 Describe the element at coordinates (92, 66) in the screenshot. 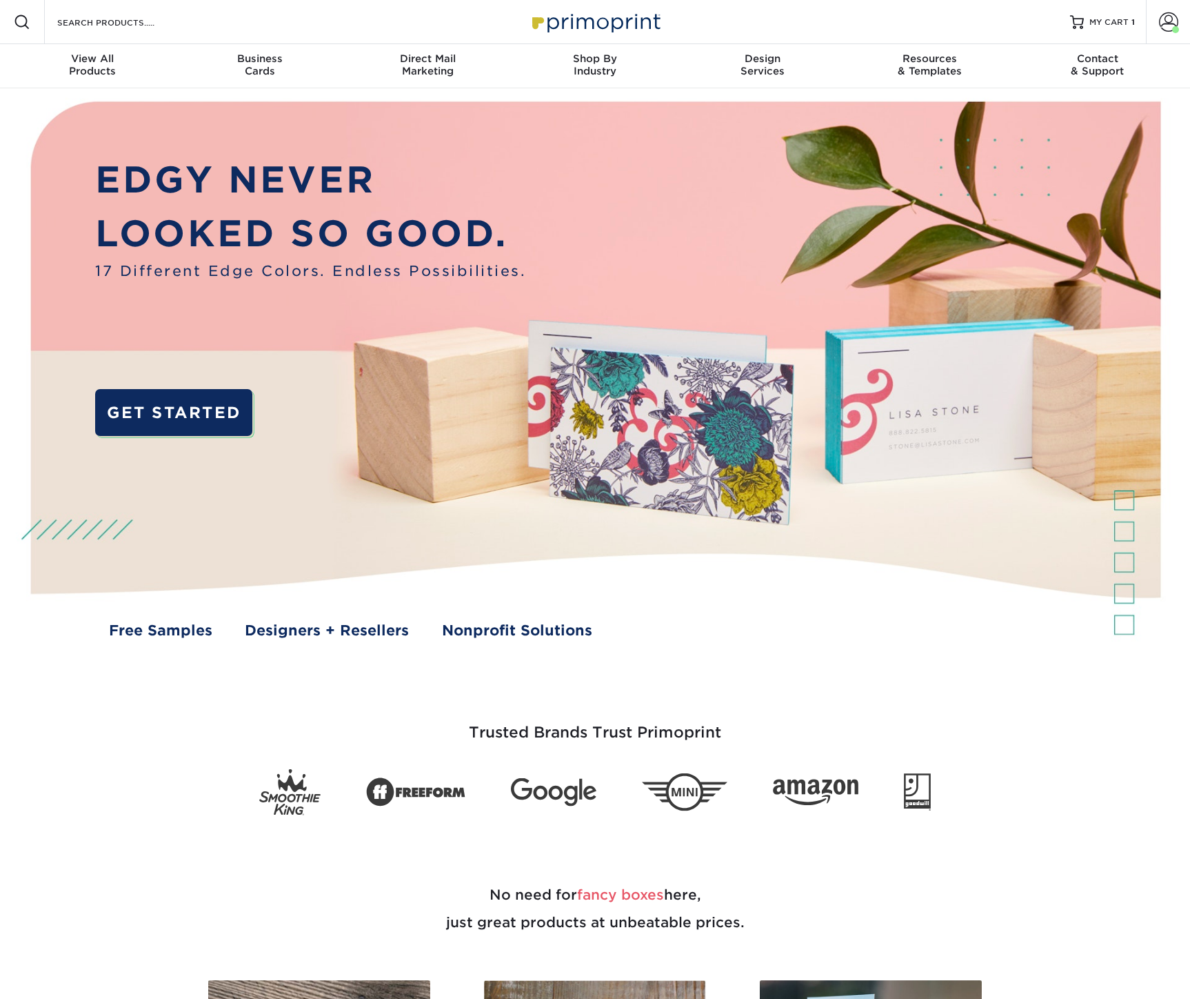

I see `a: View AllProducts` at that location.